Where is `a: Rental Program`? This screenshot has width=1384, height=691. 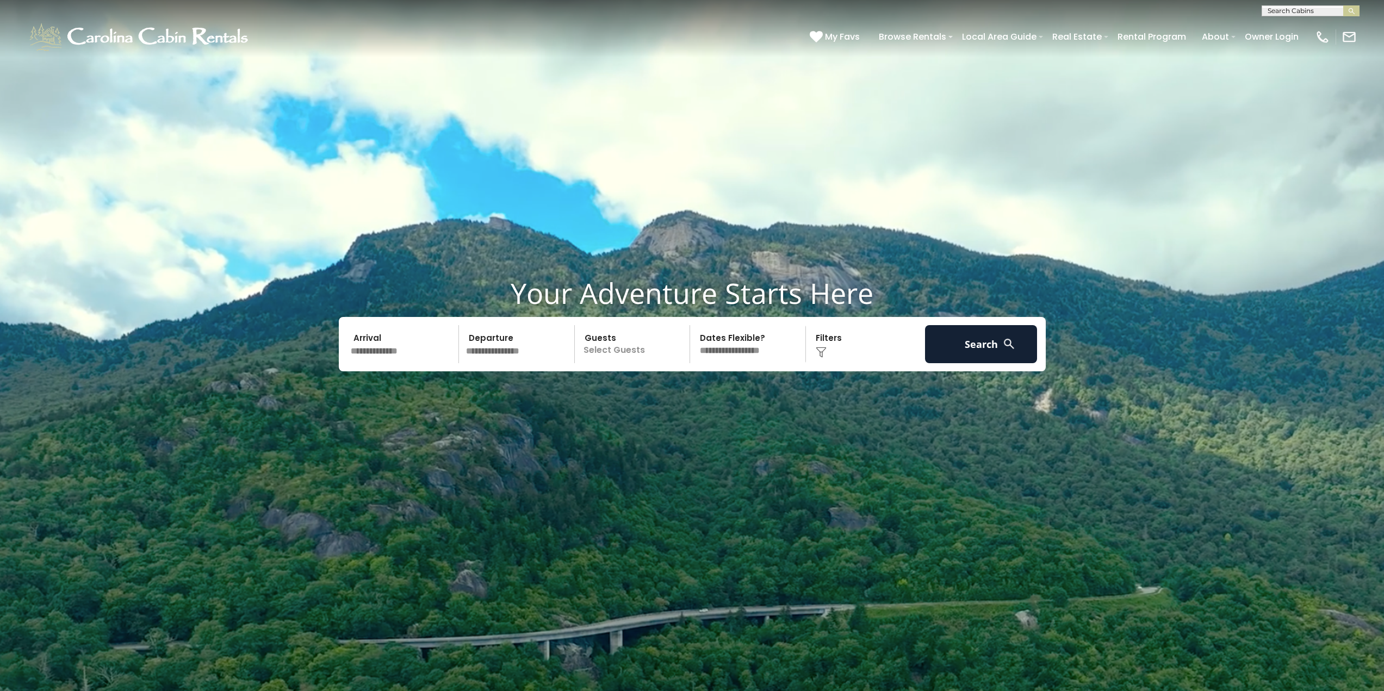
a: Rental Program is located at coordinates (1152, 36).